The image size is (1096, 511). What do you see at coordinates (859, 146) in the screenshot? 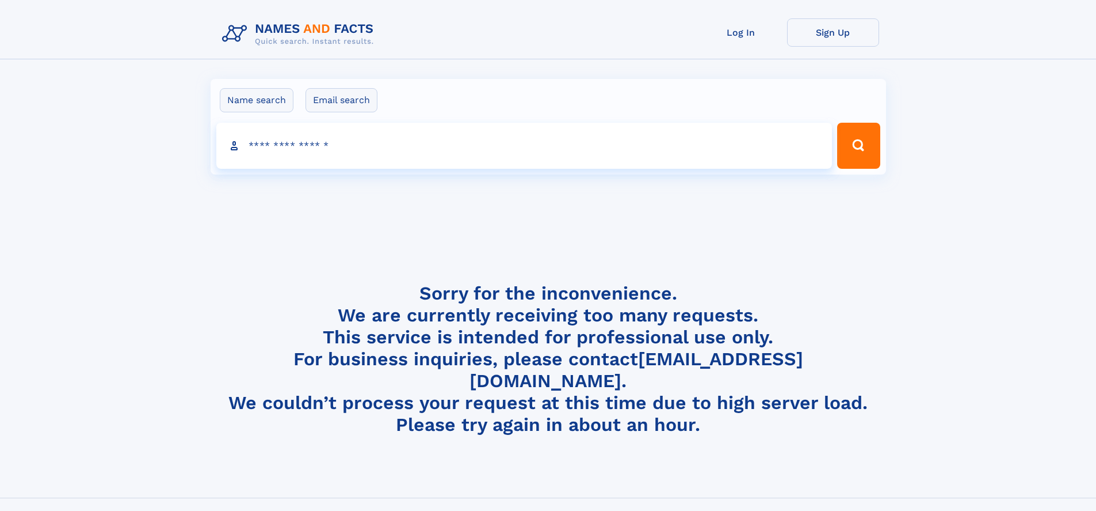
I see `button: Search Button` at bounding box center [859, 146].